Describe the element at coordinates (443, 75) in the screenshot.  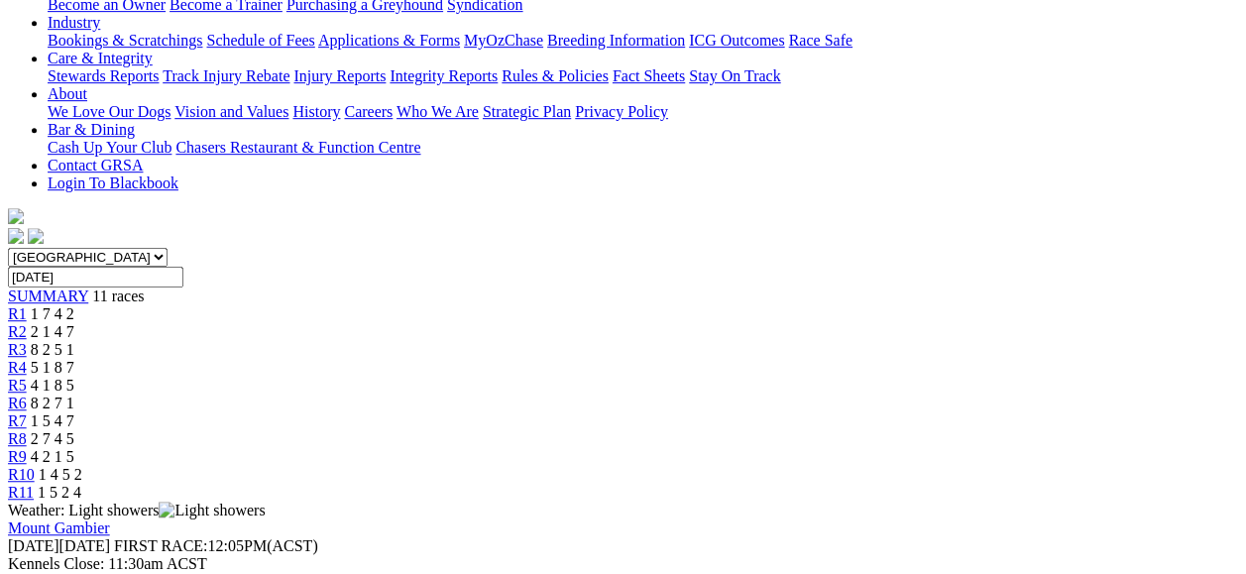
I see `a: Integrity Reports` at that location.